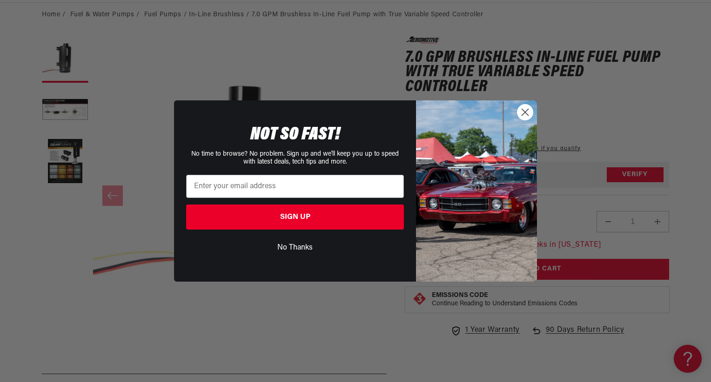 This screenshot has width=711, height=382. What do you see at coordinates (295, 248) in the screenshot?
I see `button: No Thanks` at bounding box center [295, 248].